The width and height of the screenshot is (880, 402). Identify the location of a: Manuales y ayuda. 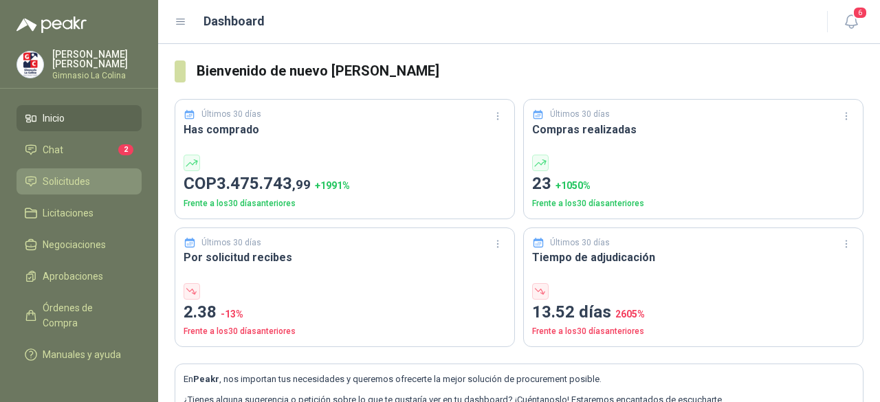
(79, 355).